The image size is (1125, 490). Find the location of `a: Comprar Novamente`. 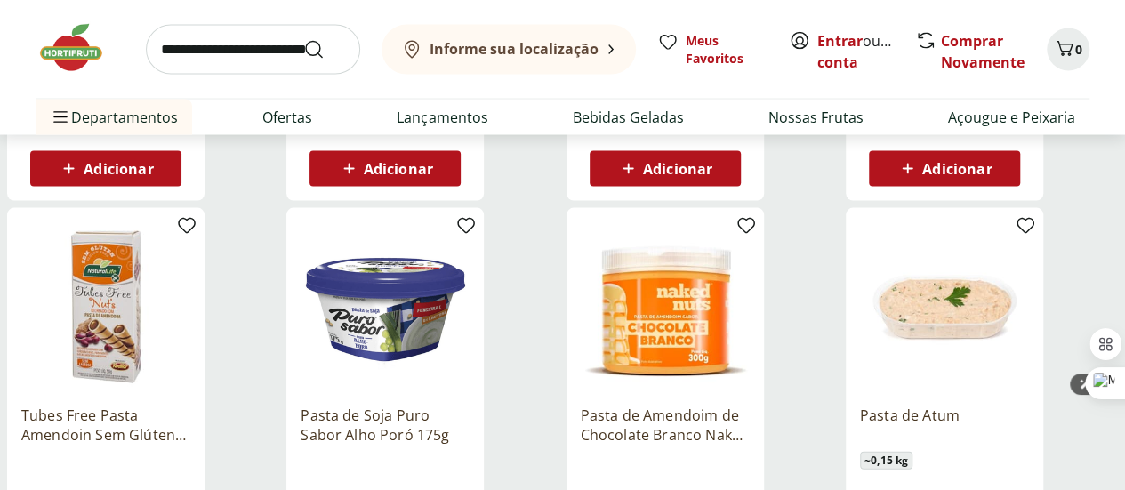

a: Comprar Novamente is located at coordinates (983, 52).